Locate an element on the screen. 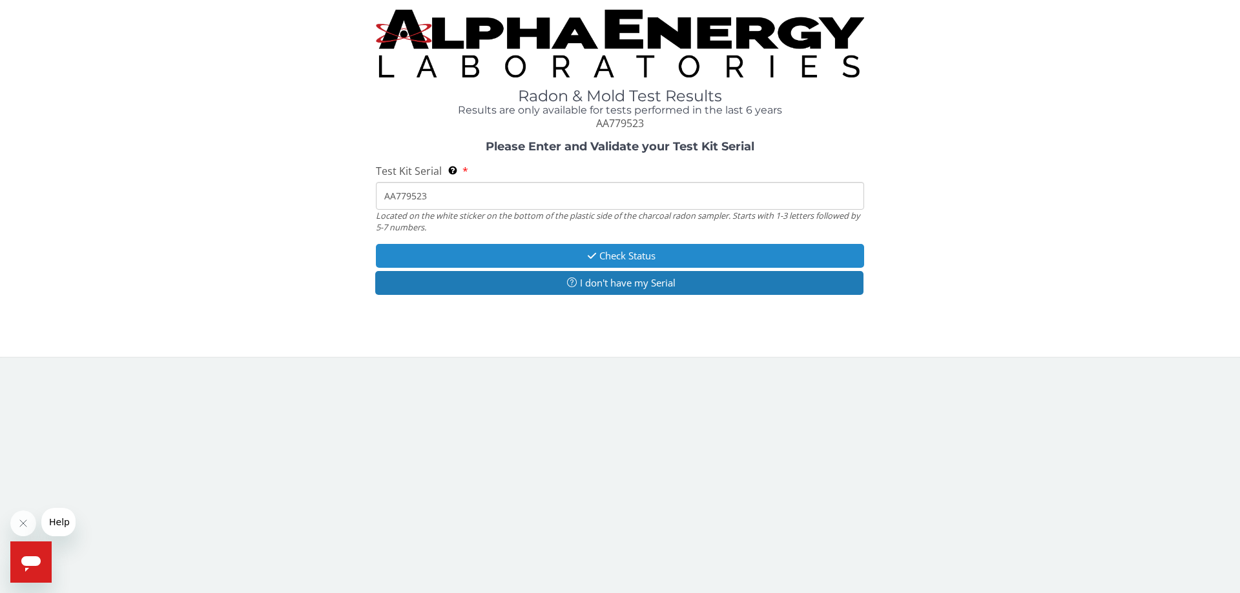  span: Help is located at coordinates (18, 14).